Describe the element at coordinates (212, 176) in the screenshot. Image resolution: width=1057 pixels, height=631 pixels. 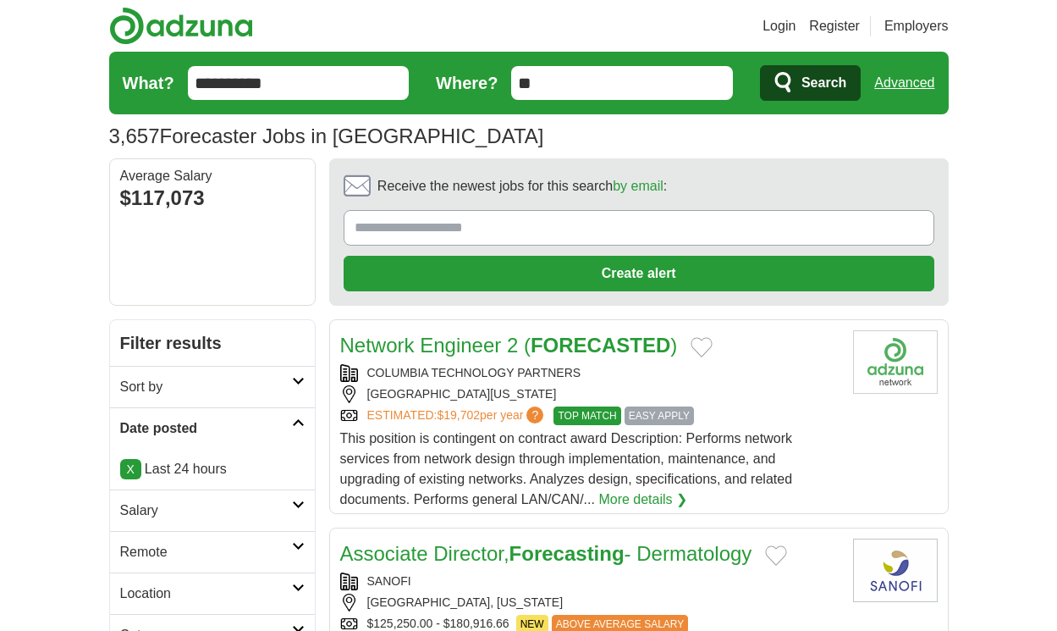
I see `div: Average Salary` at that location.